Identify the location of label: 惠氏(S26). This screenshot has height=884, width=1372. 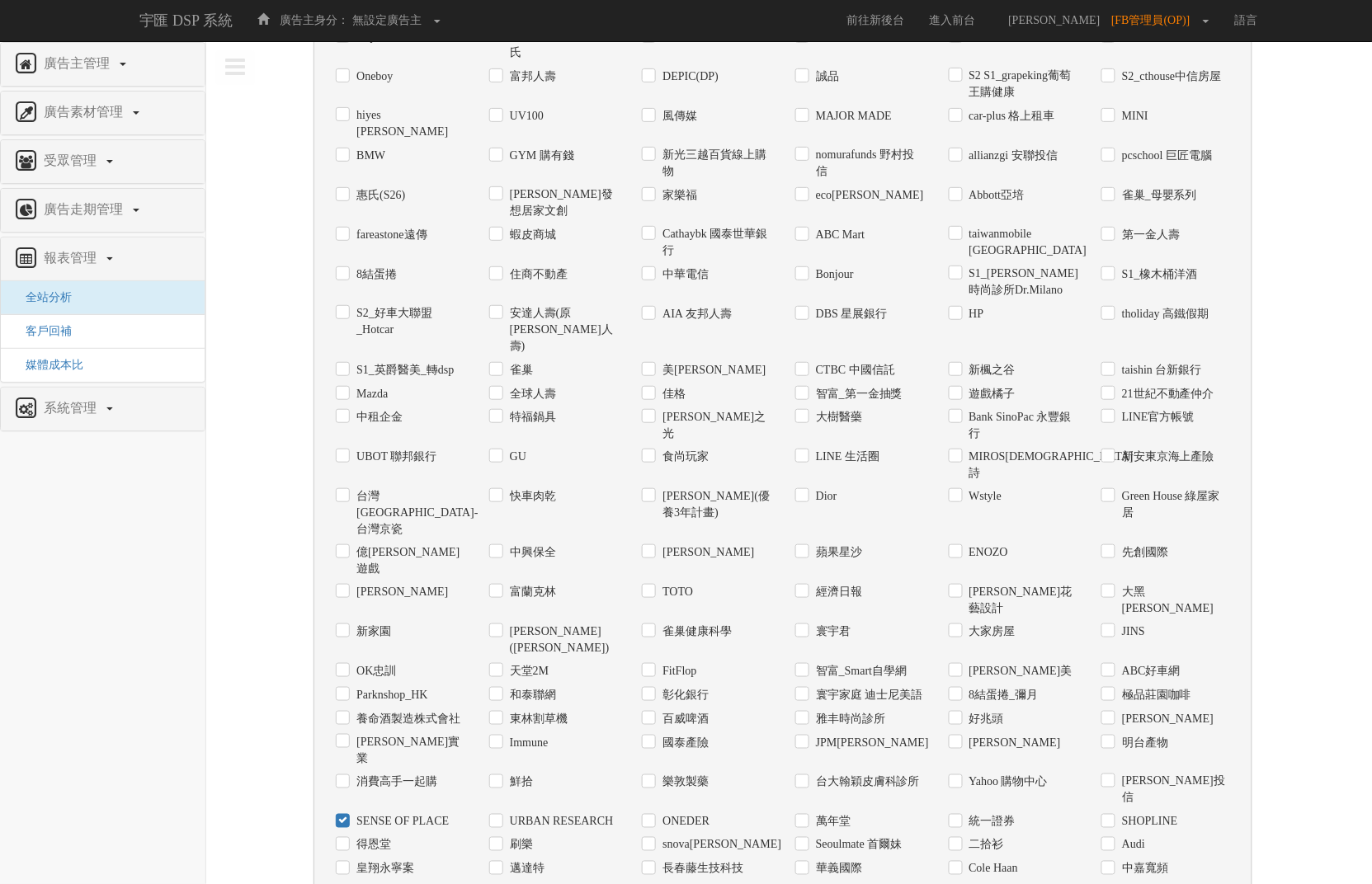
(379, 196).